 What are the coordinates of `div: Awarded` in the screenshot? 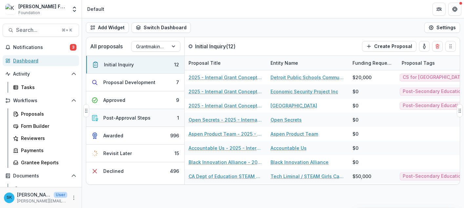 It's located at (113, 135).